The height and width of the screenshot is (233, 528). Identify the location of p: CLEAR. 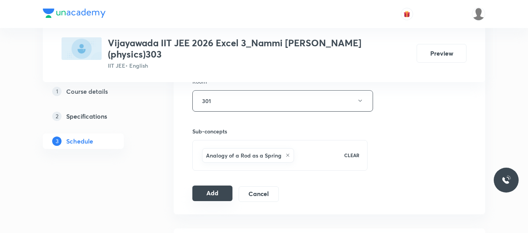
(352, 155).